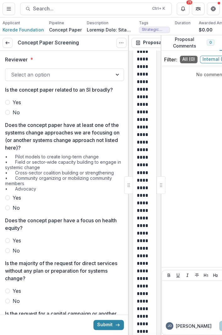 The image size is (222, 335). I want to click on button: Strike, so click(197, 275).